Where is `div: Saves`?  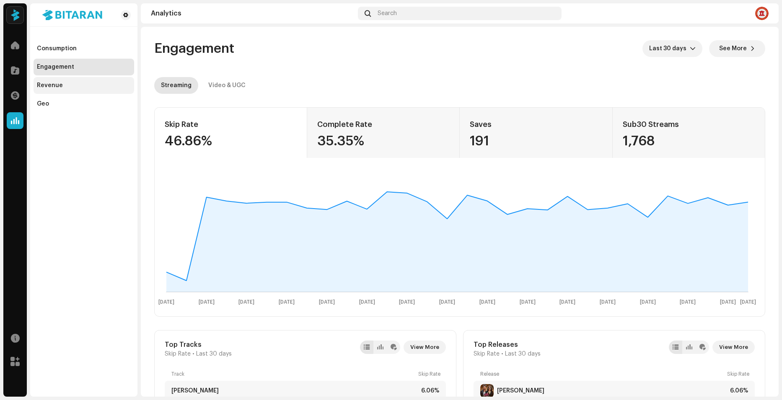 div: Saves is located at coordinates (536, 125).